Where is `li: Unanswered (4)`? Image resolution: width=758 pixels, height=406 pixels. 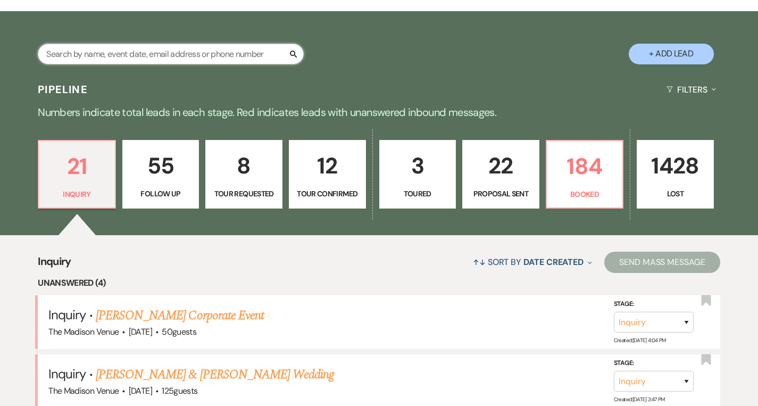
li: Unanswered (4) is located at coordinates (379, 283).